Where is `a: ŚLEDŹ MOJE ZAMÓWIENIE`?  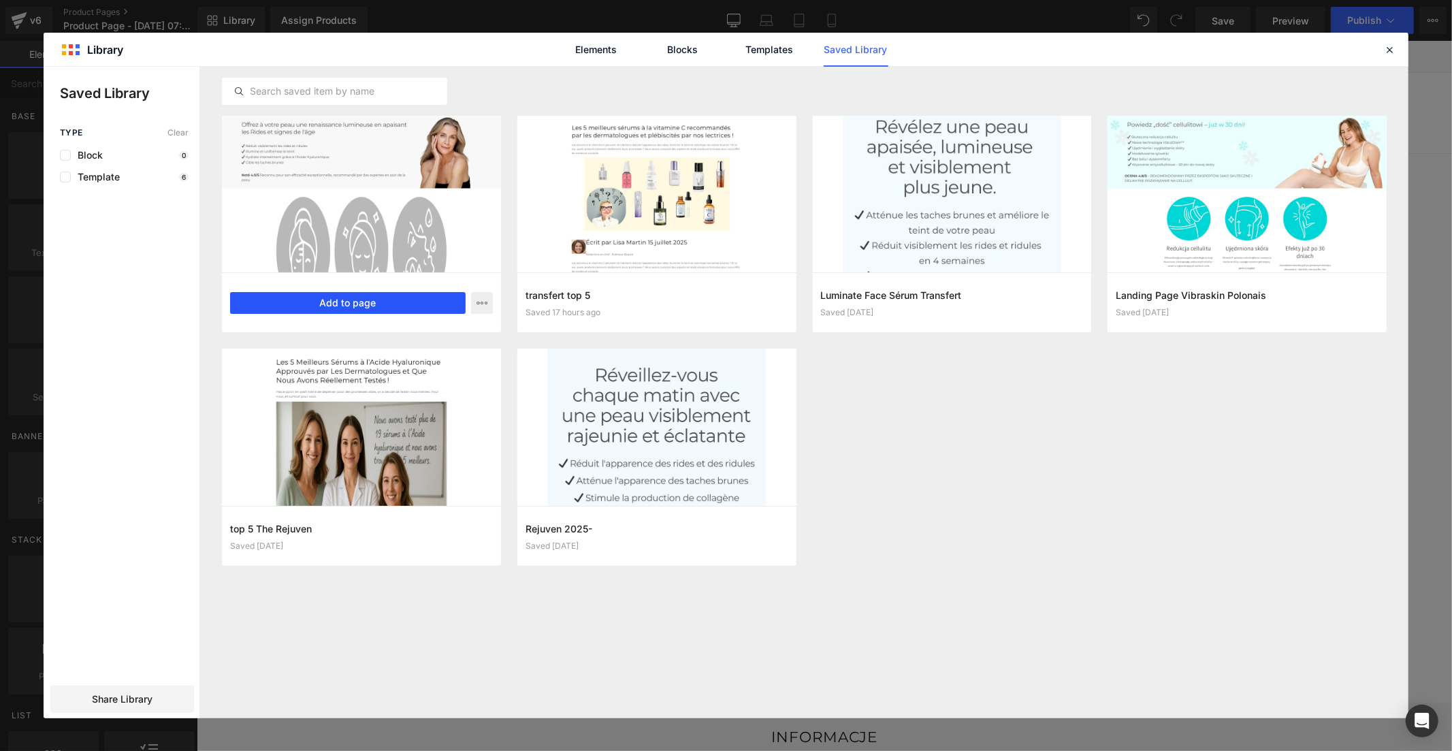 a: ŚLEDŹ MOJE ZAMÓWIENIE is located at coordinates (498, 72).